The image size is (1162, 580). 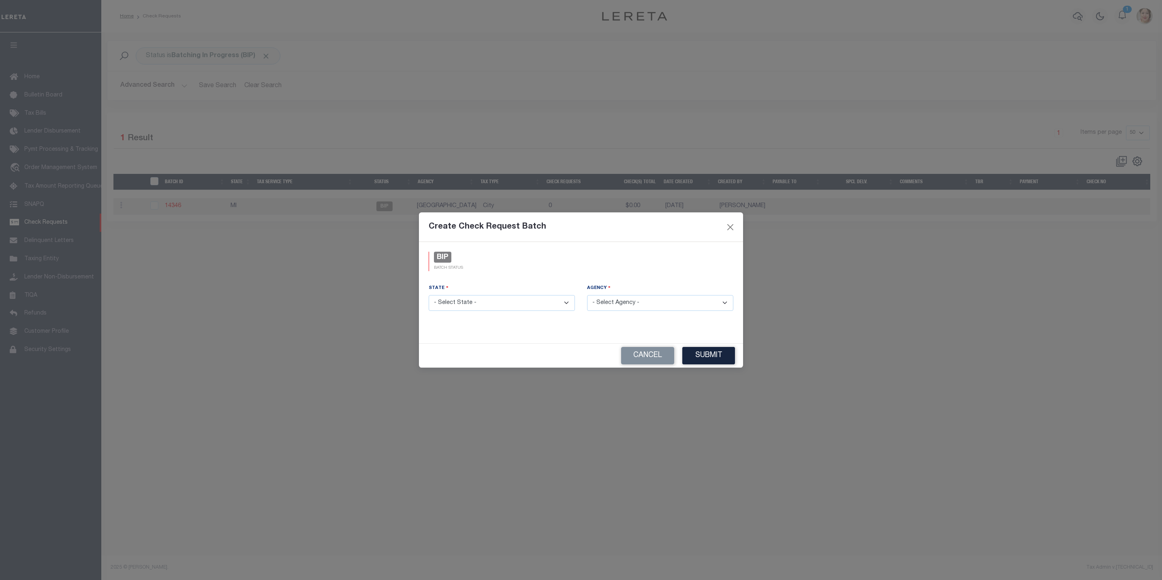 What do you see at coordinates (599, 288) in the screenshot?
I see `label: Agency` at bounding box center [599, 288].